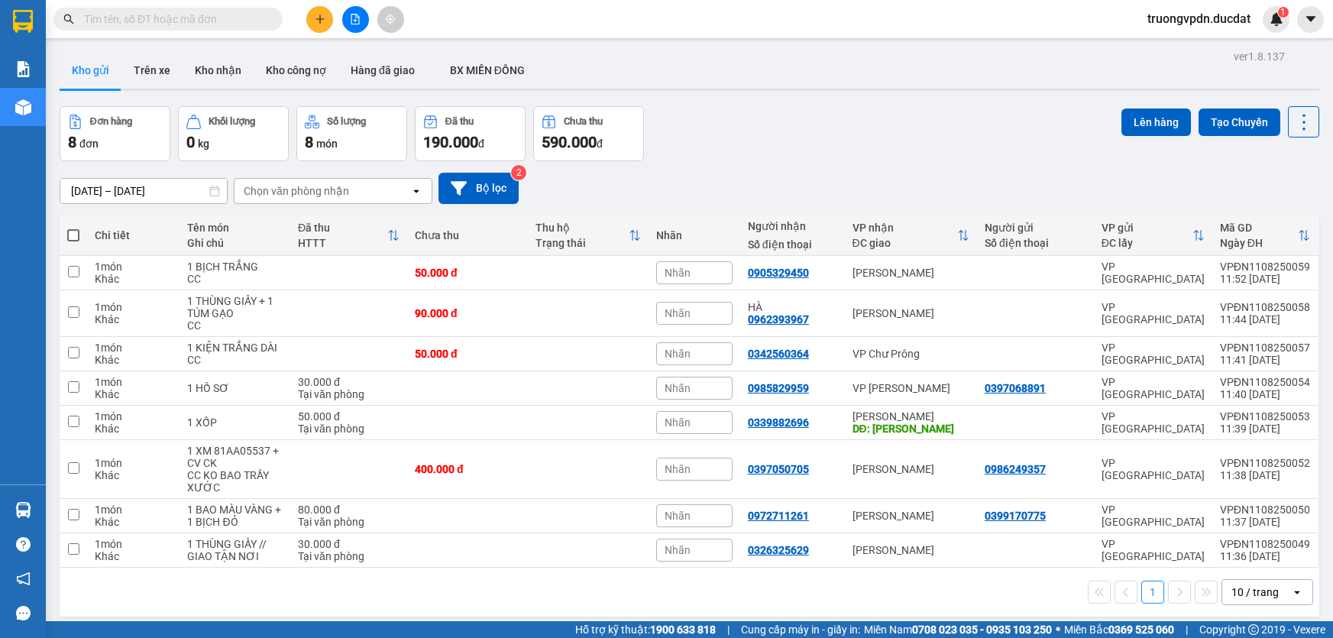 This screenshot has height=638, width=1333. What do you see at coordinates (69, 19) in the screenshot?
I see `span: search` at bounding box center [69, 19].